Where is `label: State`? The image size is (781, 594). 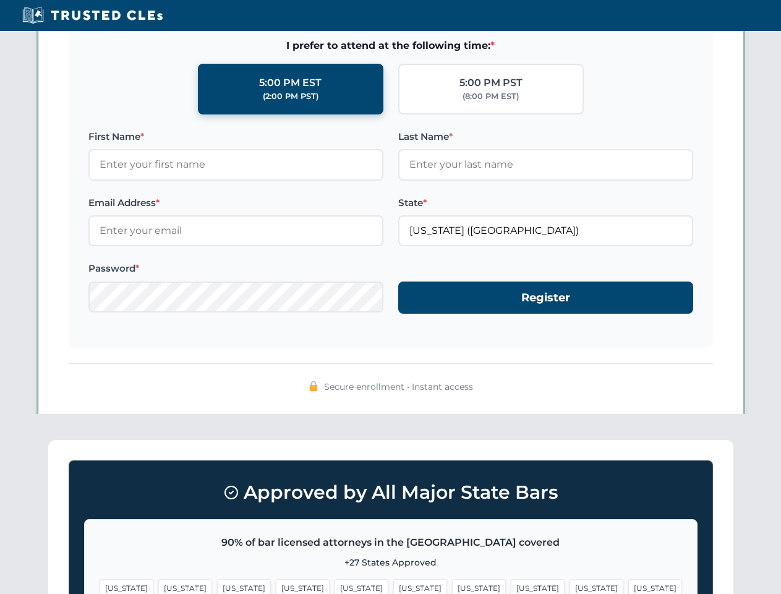
label: State is located at coordinates (545, 203).